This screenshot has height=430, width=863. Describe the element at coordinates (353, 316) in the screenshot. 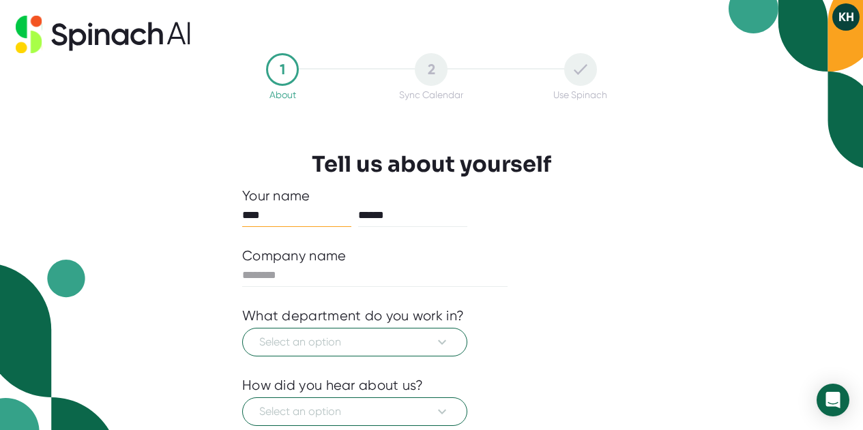

I see `div: What department do you work in?` at that location.